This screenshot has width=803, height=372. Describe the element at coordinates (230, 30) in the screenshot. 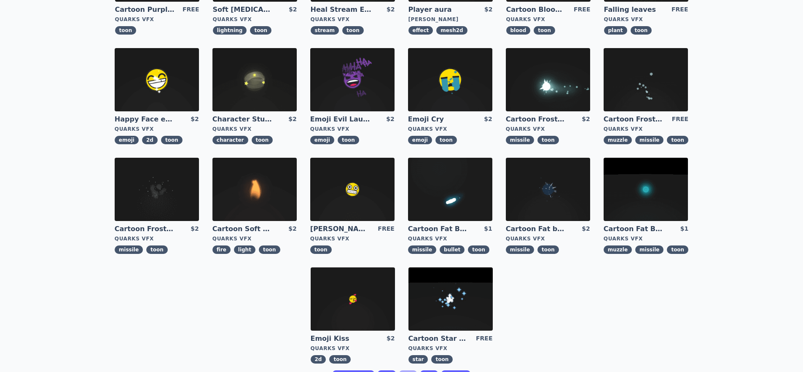

I see `span: lightning` at that location.